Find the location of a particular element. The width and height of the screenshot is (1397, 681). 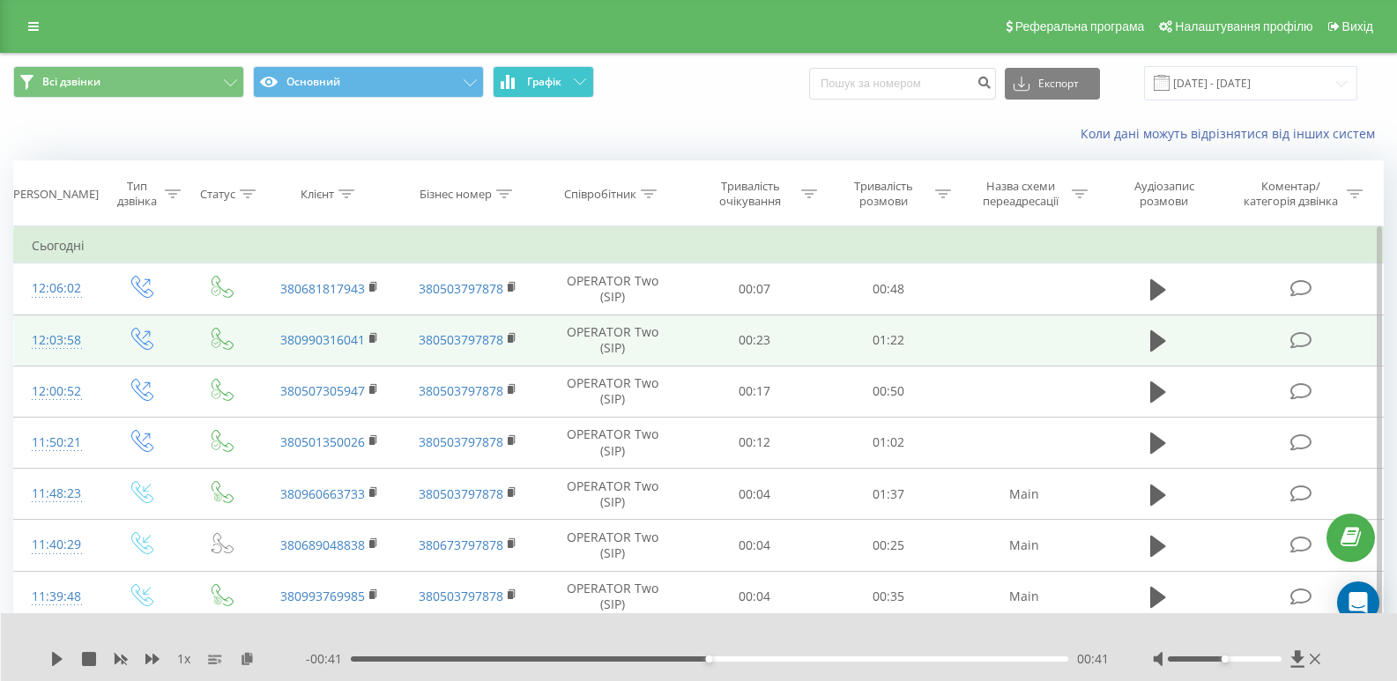

td: 01:22 is located at coordinates (888, 340).